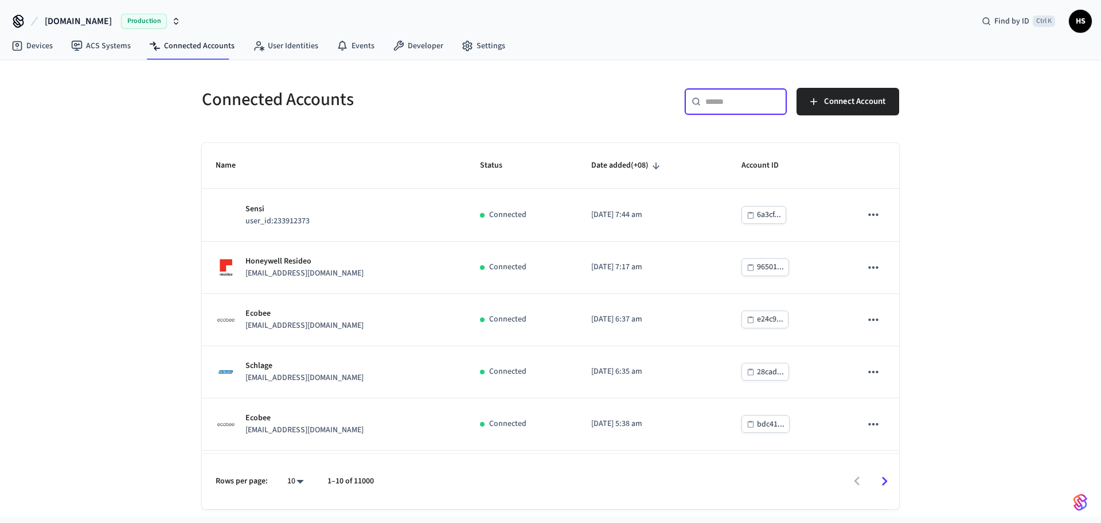 The image size is (1101, 523). Describe the element at coordinates (233, 165) in the screenshot. I see `span: Name` at that location.